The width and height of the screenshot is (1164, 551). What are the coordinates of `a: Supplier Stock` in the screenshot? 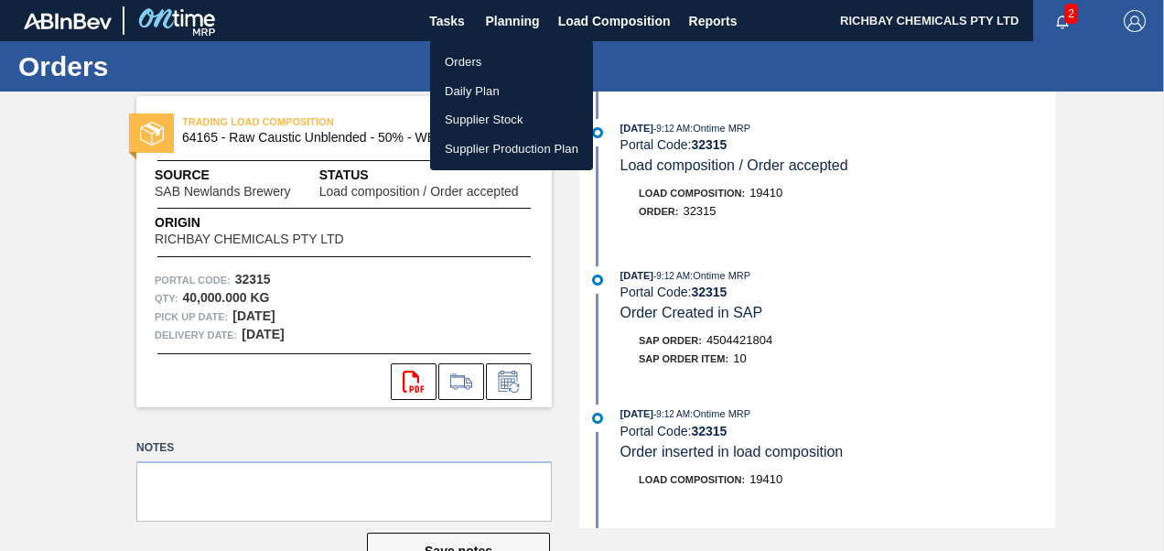 It's located at (511, 120).